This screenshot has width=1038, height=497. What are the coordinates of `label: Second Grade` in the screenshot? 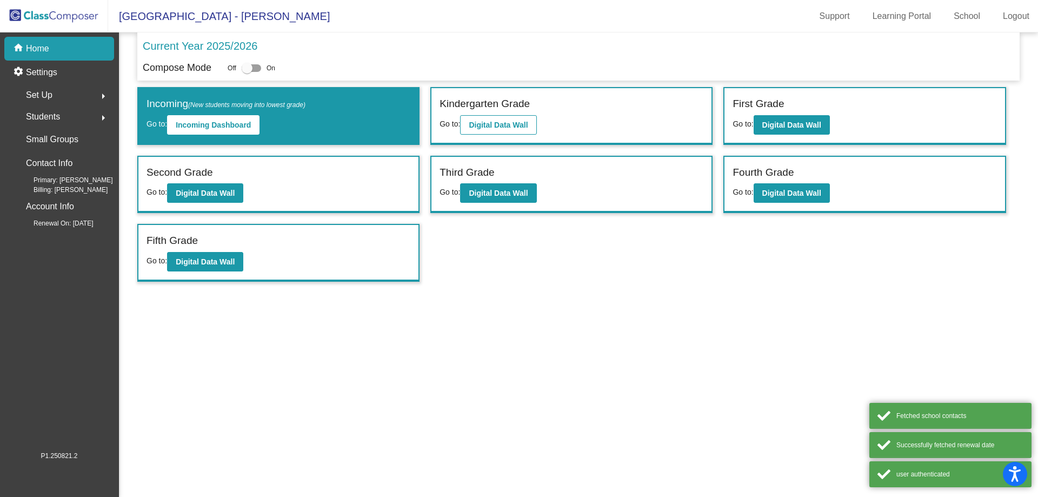 It's located at (179, 172).